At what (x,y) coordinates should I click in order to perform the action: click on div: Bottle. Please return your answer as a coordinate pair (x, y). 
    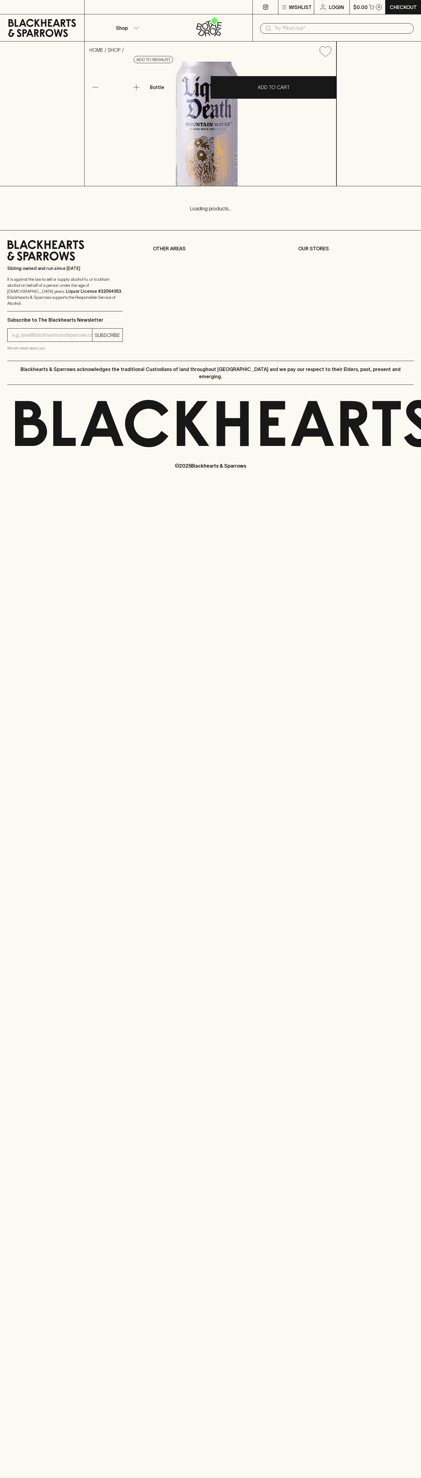
    Looking at the image, I should click on (179, 87).